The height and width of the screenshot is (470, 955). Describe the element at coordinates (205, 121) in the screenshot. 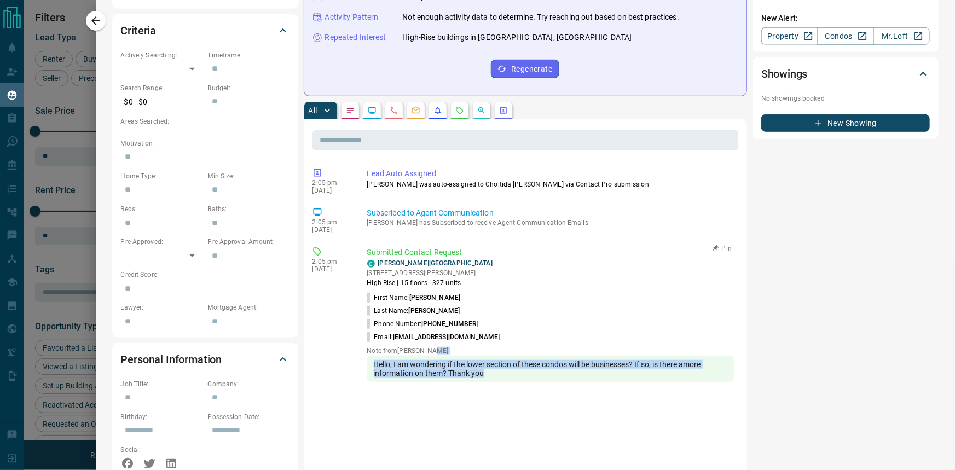

I see `p: Areas Searched:` at that location.